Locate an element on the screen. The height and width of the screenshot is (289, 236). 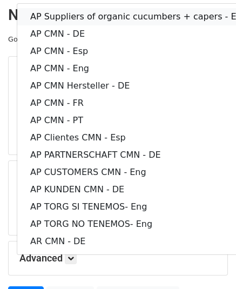
h5: Advanced is located at coordinates (118, 258).